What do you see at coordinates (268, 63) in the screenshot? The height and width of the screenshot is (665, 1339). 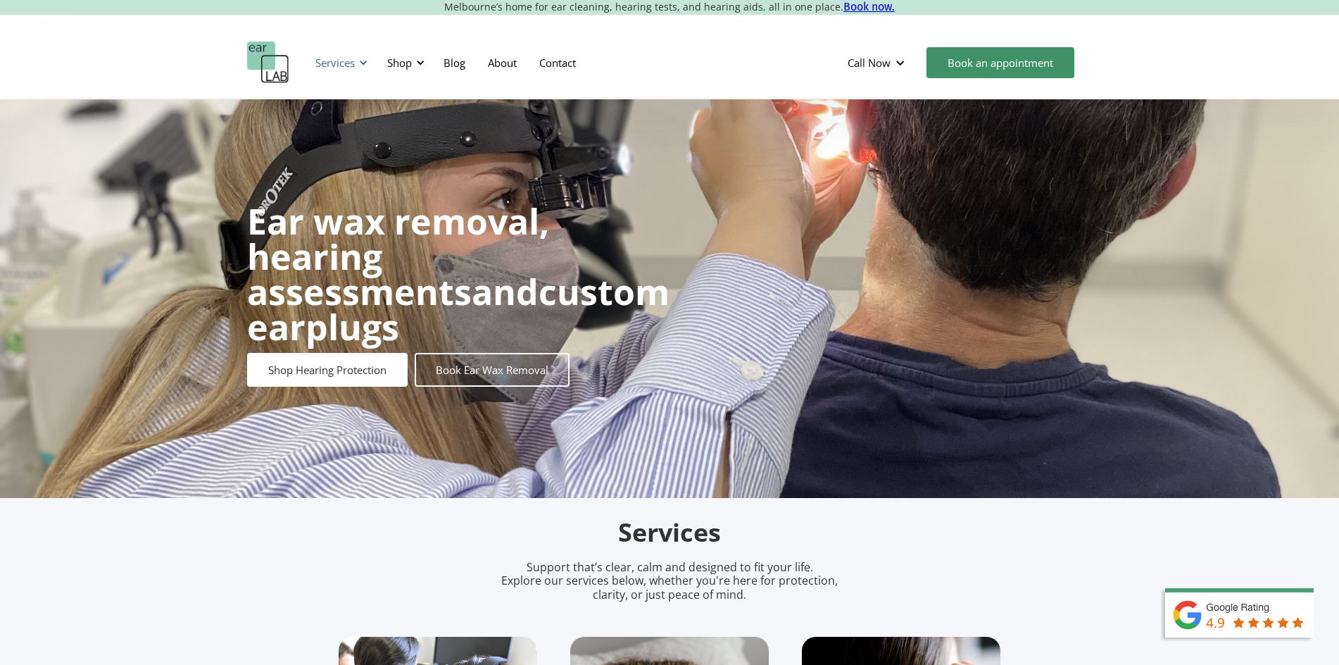 I see `a: home` at bounding box center [268, 63].